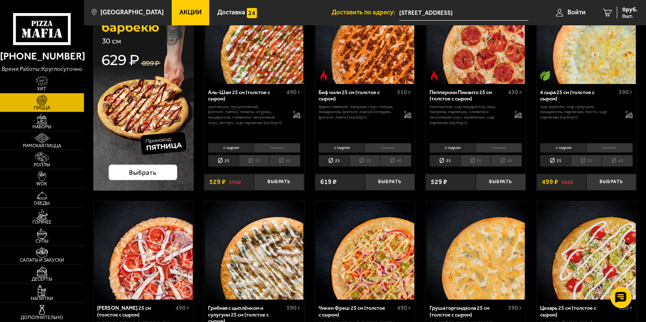 This screenshot has width=646, height=322. What do you see at coordinates (587, 251) in the screenshot?
I see `img: Цезарь 25 см (толстое с сыром)` at bounding box center [587, 251].